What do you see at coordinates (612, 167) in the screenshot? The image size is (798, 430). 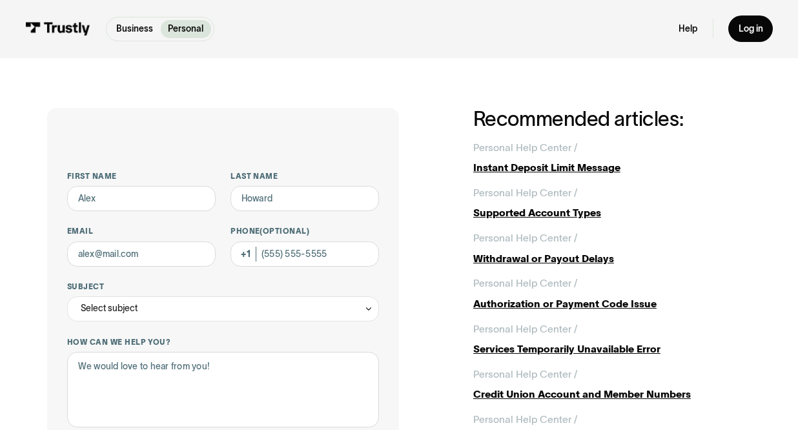 I see `div: Instant Deposit Limit Message` at bounding box center [612, 167].